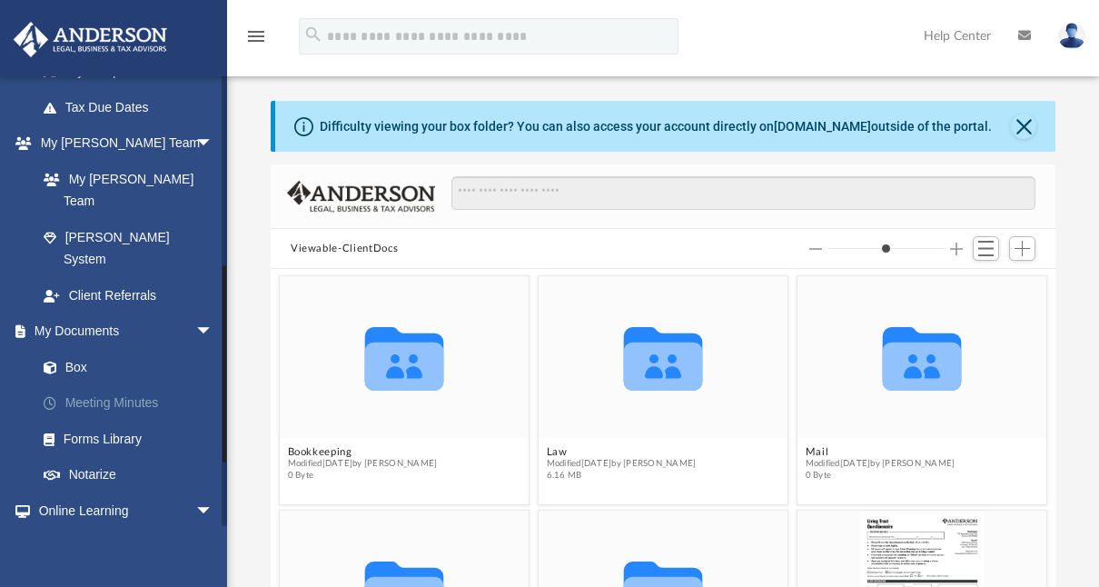 This screenshot has width=1099, height=587. I want to click on button: Bookkeeping, so click(362, 451).